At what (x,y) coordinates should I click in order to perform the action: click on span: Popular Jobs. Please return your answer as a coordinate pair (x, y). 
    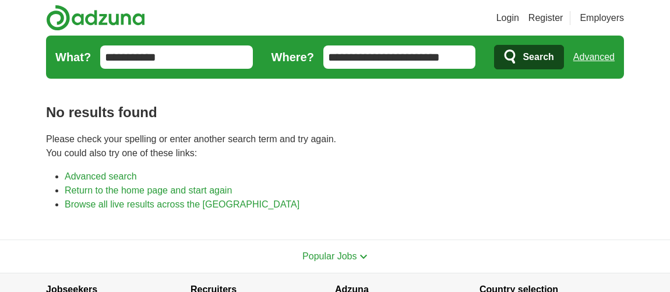
    Looking at the image, I should click on (329, 256).